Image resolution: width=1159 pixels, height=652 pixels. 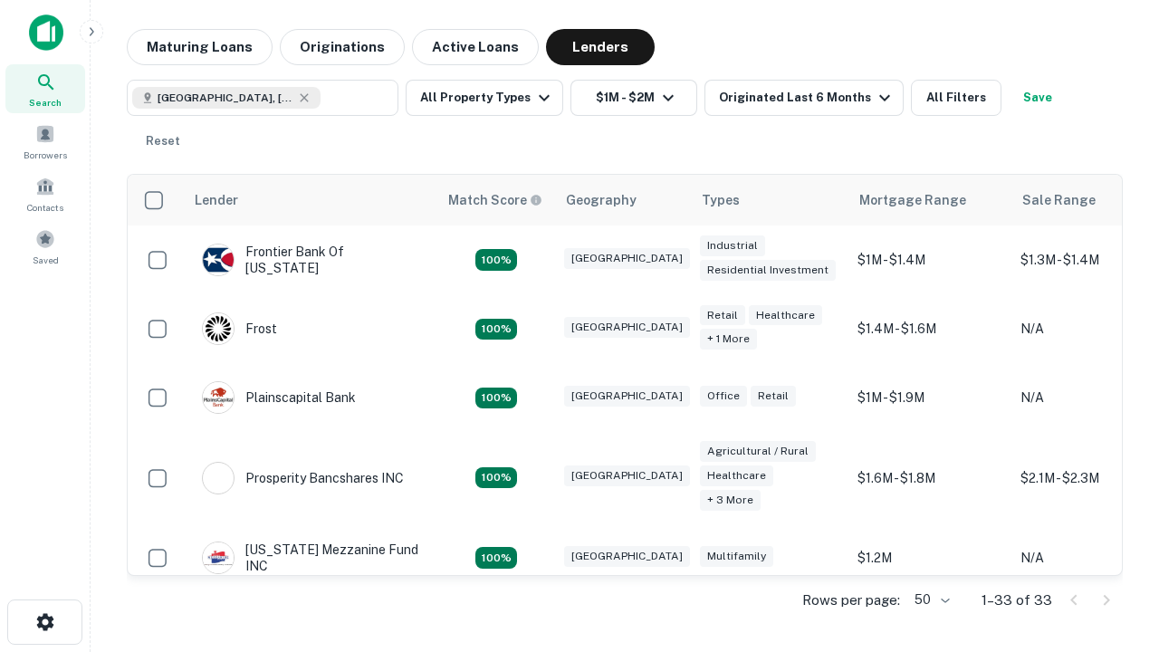 I want to click on a: Saved, so click(x=45, y=246).